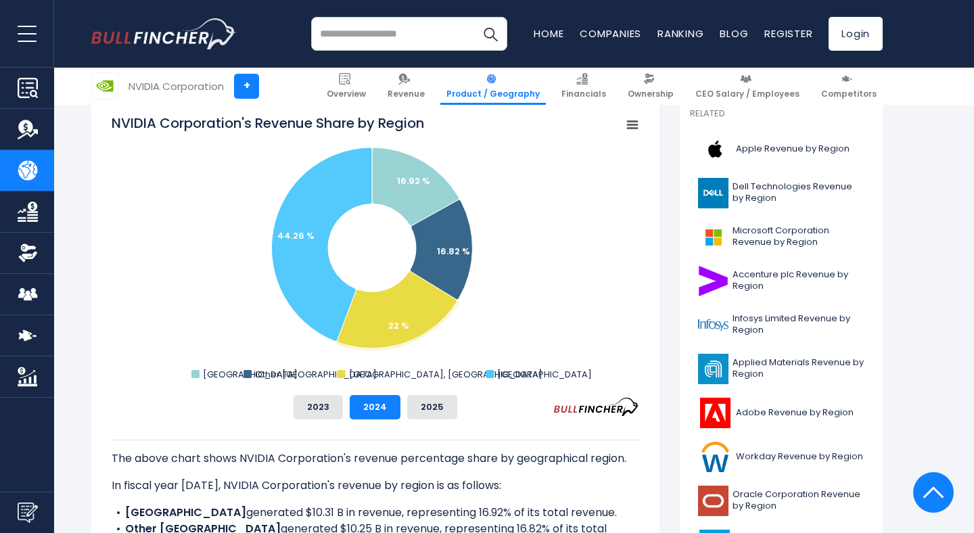  What do you see at coordinates (28, 253) in the screenshot?
I see `img: Ownership` at bounding box center [28, 253].